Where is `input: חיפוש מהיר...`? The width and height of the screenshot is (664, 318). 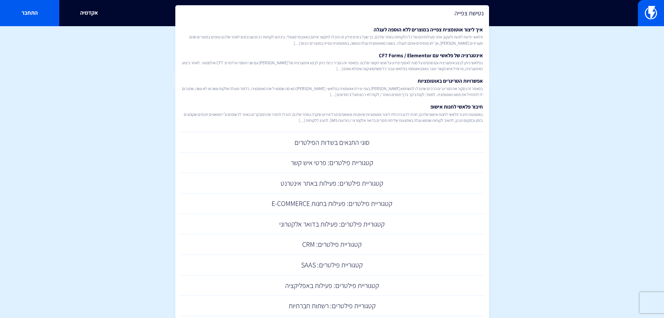
input: חיפוש מהיר... is located at coordinates (332, 13).